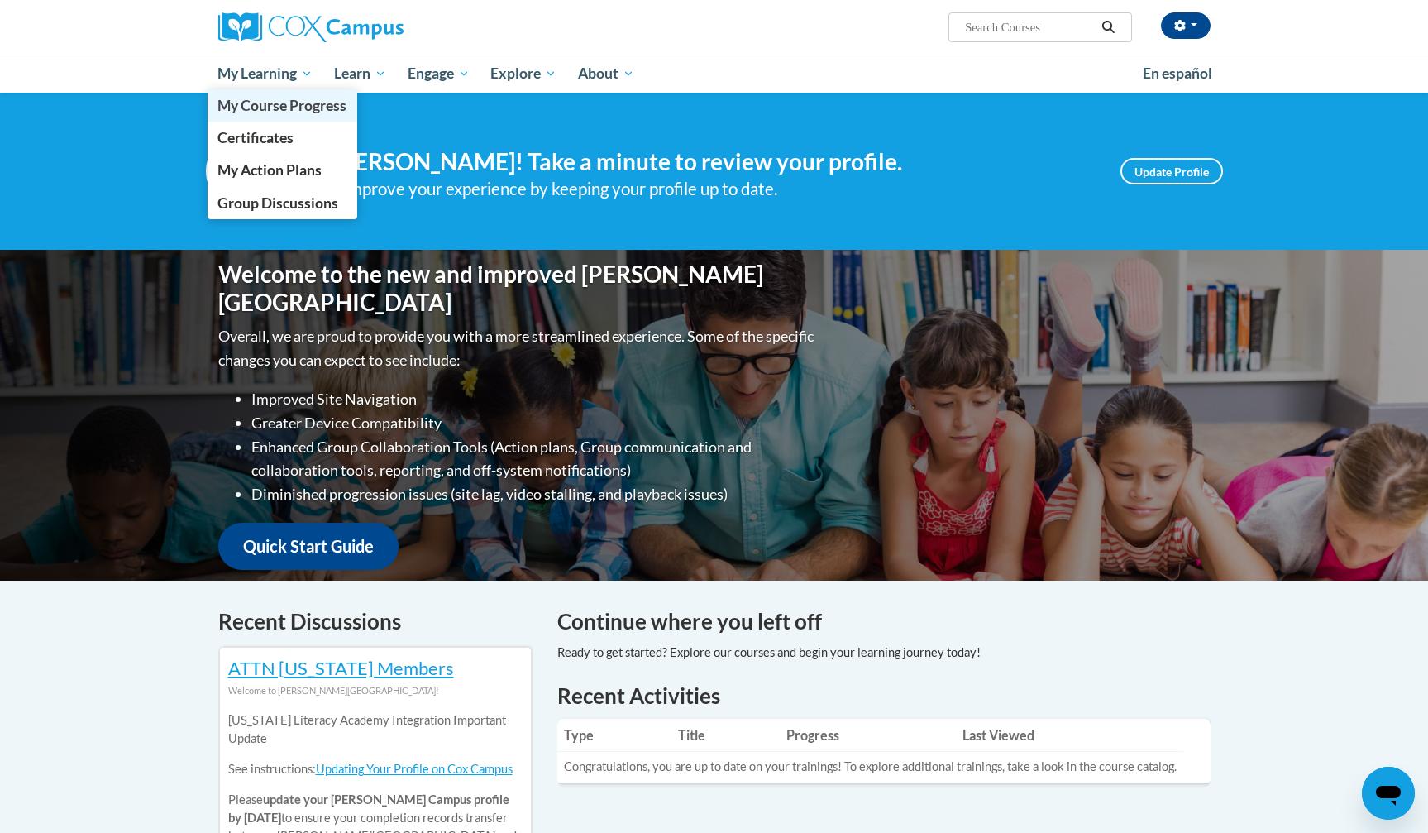 The height and width of the screenshot is (833, 1428). I want to click on span: En español, so click(1177, 73).